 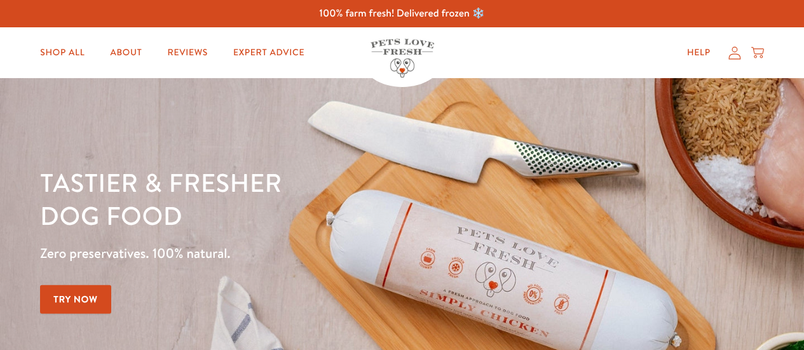 What do you see at coordinates (188, 53) in the screenshot?
I see `a: Reviews` at bounding box center [188, 53].